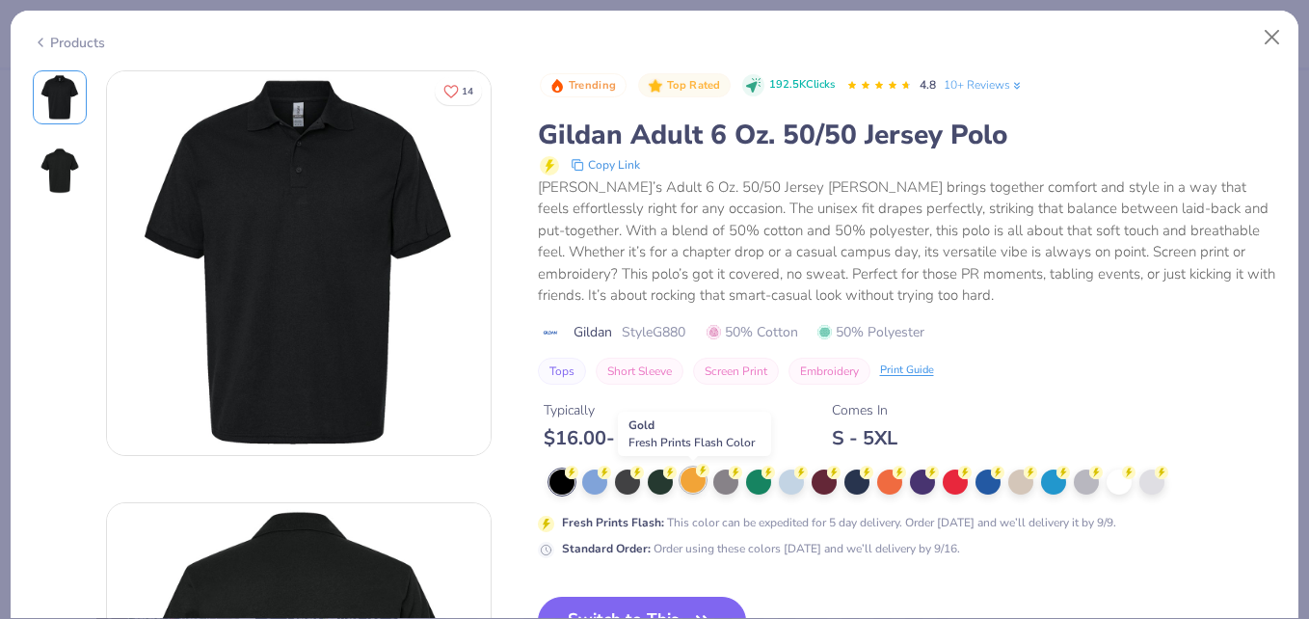 This screenshot has width=1309, height=619. Describe the element at coordinates (691, 443) in the screenshot. I see `span: Fresh Prints Flash Color` at that location.